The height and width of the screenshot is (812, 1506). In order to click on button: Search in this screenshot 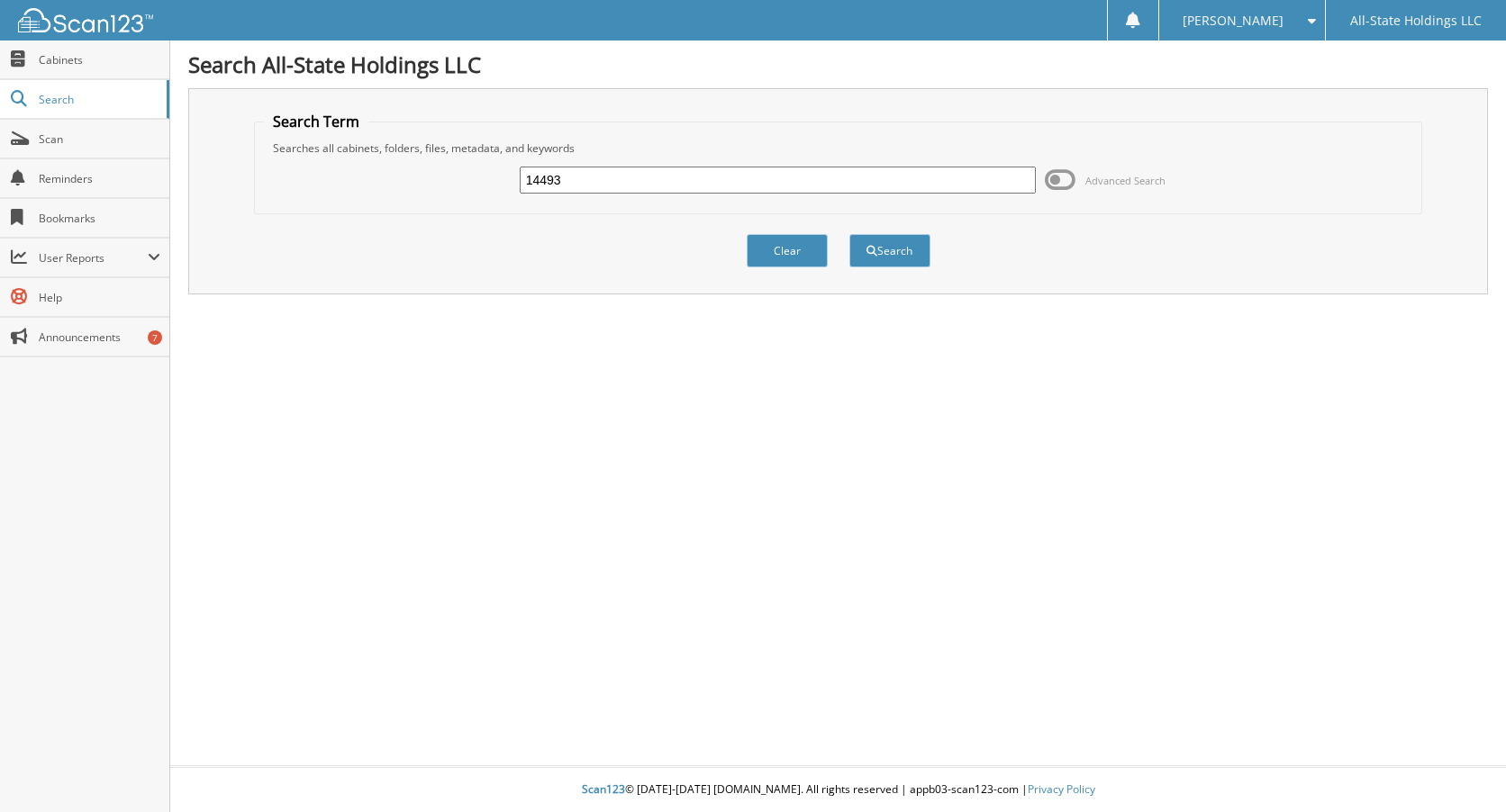, I will do `click(890, 250)`.